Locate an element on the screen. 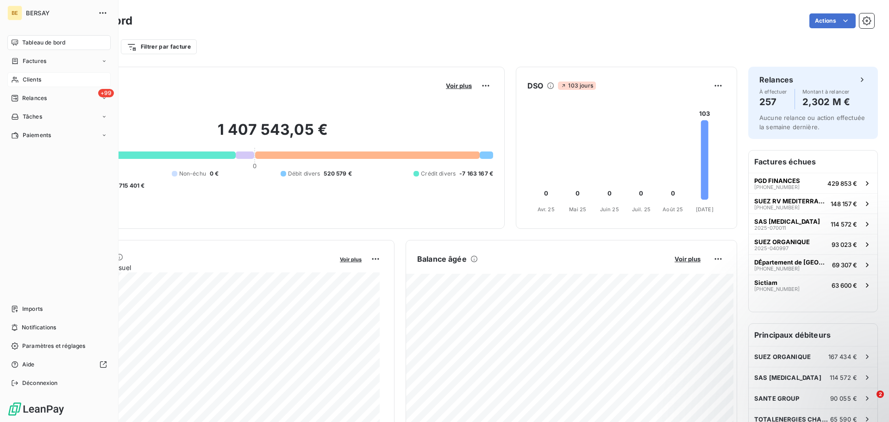 This screenshot has height=422, width=889. span: Relances is located at coordinates (34, 98).